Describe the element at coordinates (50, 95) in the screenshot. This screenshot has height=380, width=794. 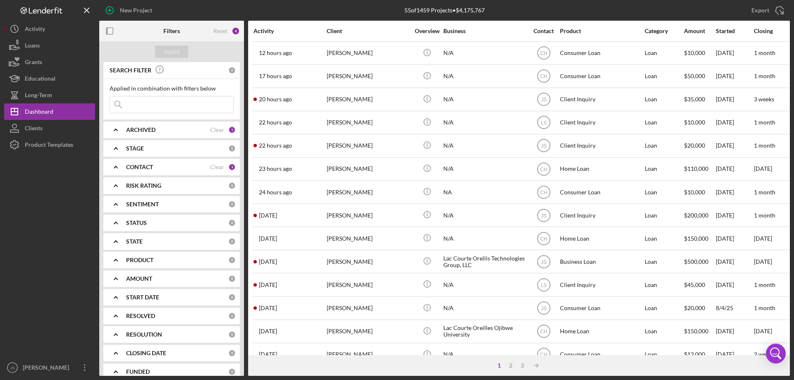
I see `button: Long-Term` at that location.